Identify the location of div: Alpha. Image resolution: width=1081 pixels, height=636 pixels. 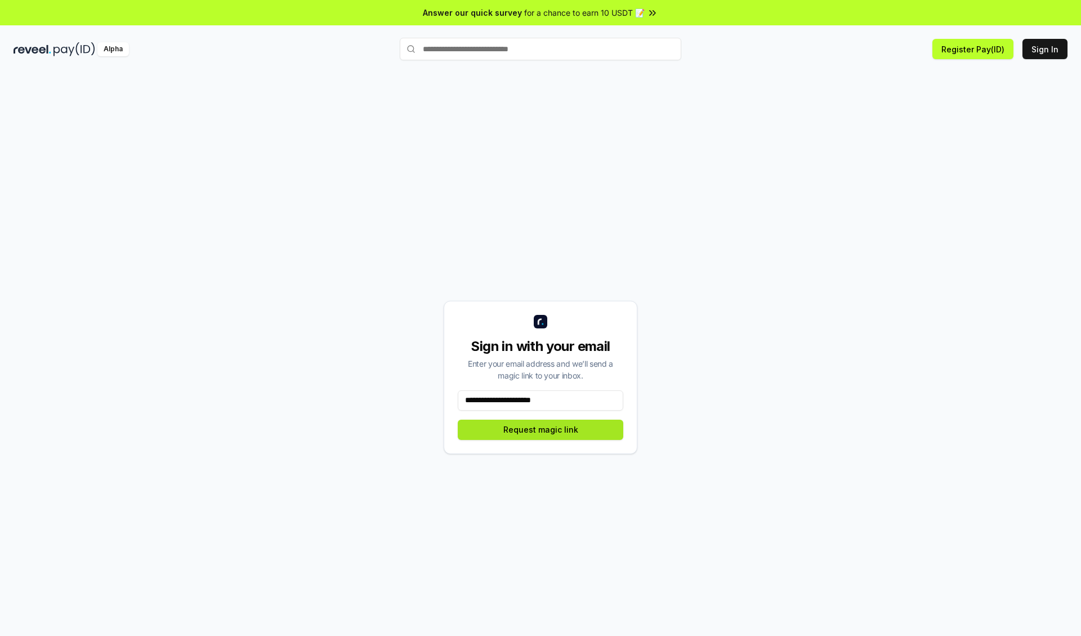
(113, 49).